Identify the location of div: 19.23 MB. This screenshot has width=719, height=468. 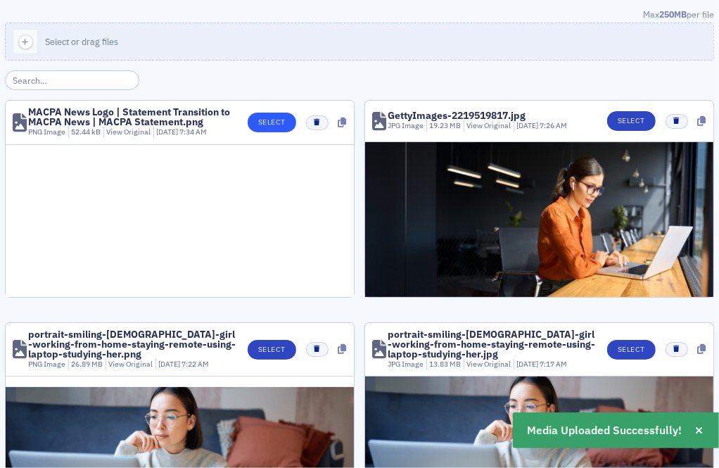
(444, 126).